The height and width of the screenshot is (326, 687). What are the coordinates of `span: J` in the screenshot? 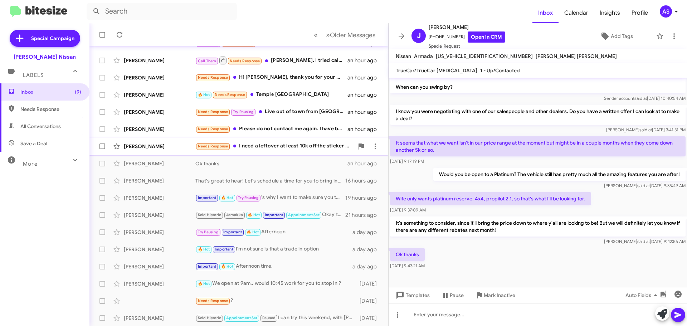 It's located at (419, 36).